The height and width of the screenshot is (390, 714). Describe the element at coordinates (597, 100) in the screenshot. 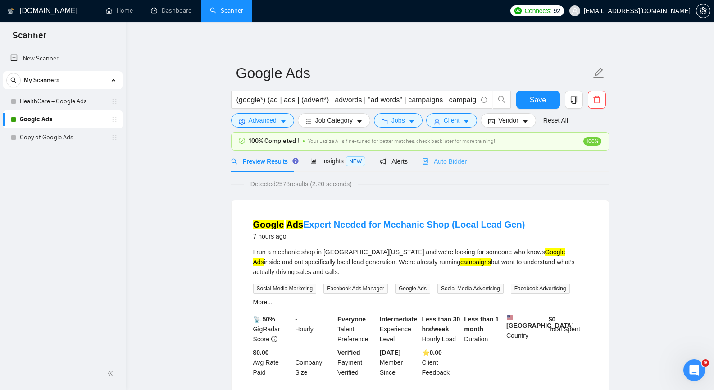

I see `span: delete` at that location.